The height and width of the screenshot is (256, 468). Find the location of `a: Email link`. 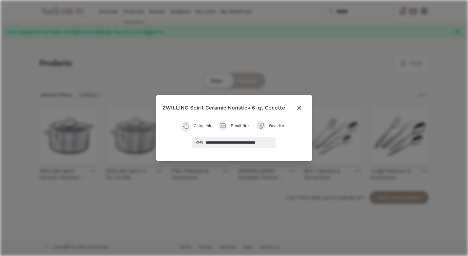

a: Email link is located at coordinates (234, 126).